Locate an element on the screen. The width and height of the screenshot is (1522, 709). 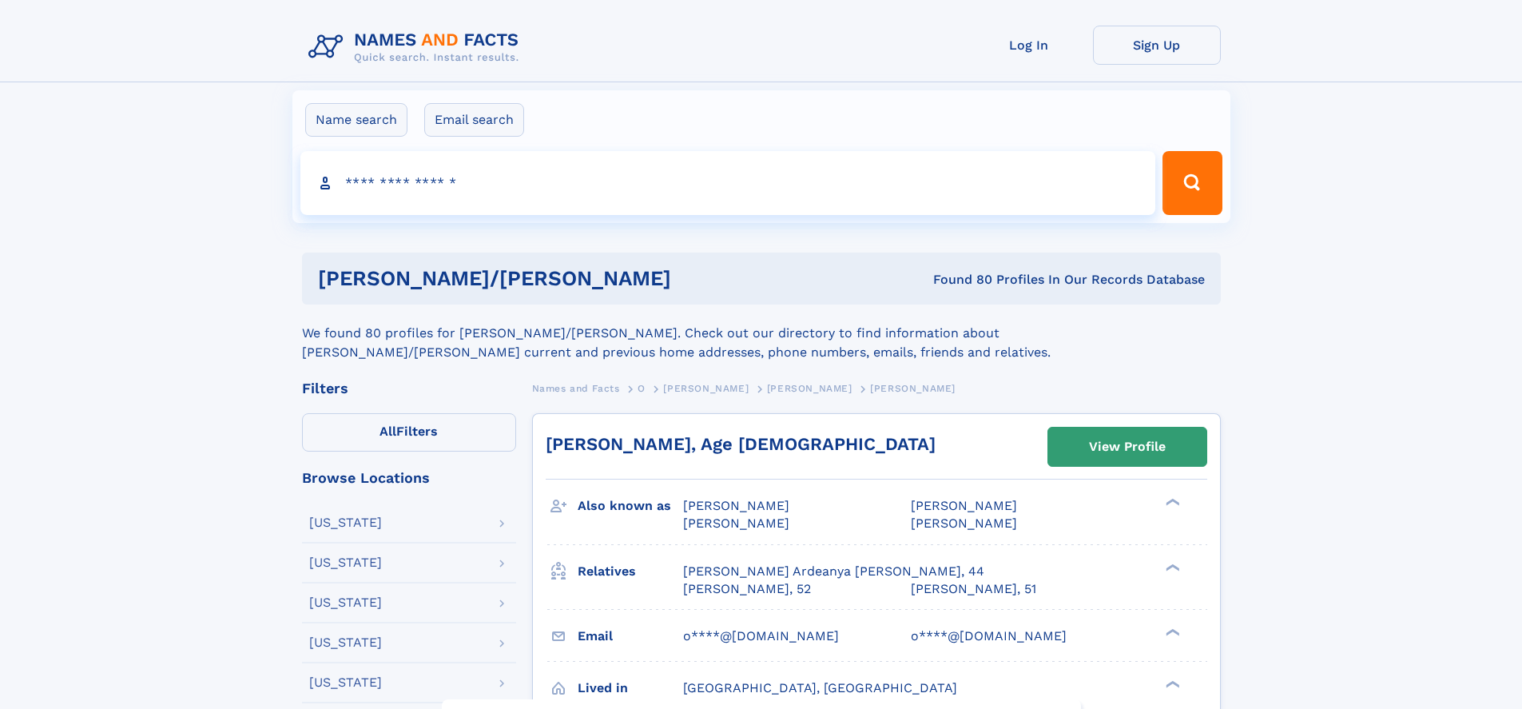
div: View Profile is located at coordinates (1127, 447).